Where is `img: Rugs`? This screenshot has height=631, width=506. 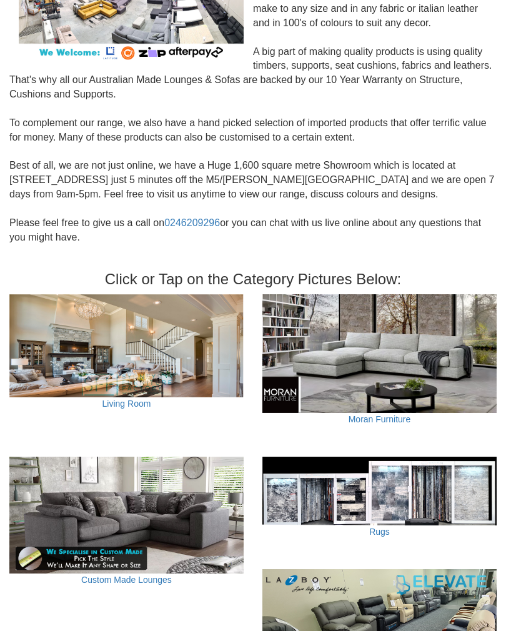 img: Rugs is located at coordinates (379, 491).